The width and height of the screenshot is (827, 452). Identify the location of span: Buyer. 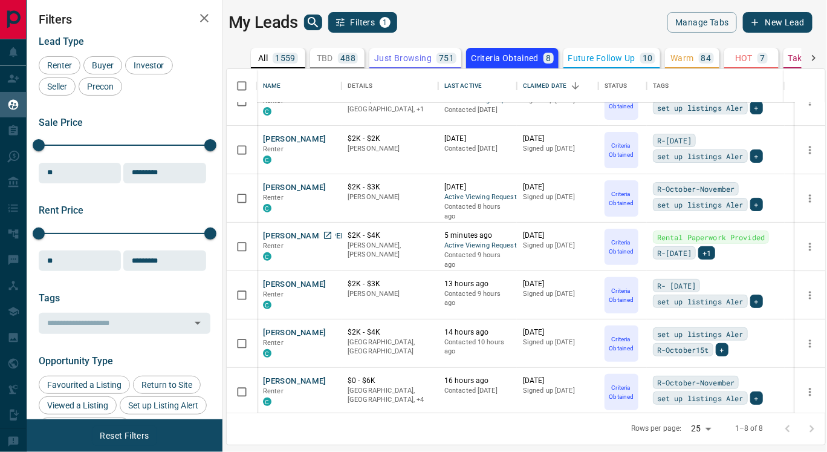
(103, 65).